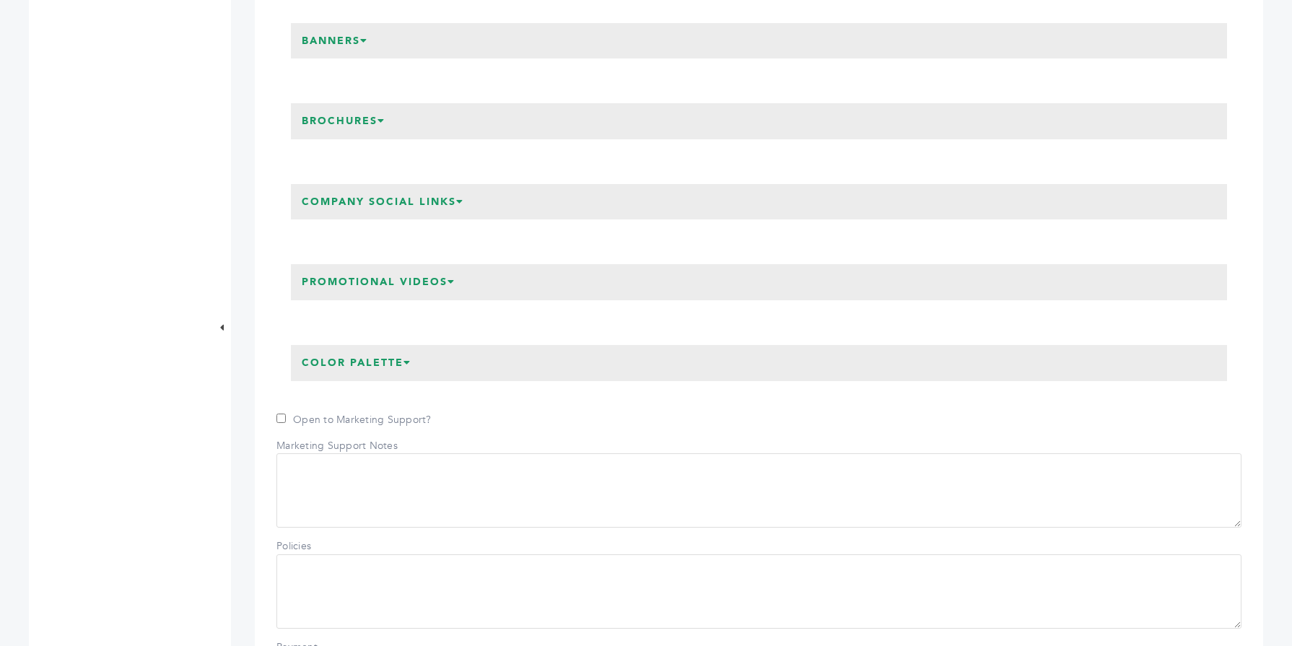 This screenshot has height=646, width=1292. I want to click on h3: Company Social Links, so click(382, 202).